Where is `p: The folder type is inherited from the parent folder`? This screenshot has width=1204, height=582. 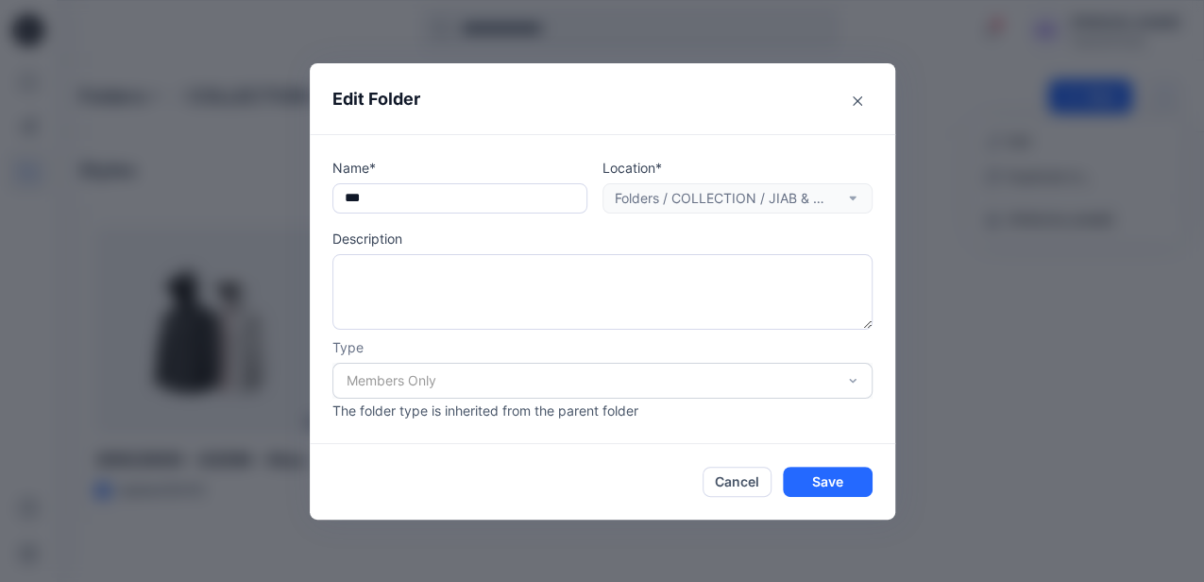 p: The folder type is inherited from the parent folder is located at coordinates (602, 410).